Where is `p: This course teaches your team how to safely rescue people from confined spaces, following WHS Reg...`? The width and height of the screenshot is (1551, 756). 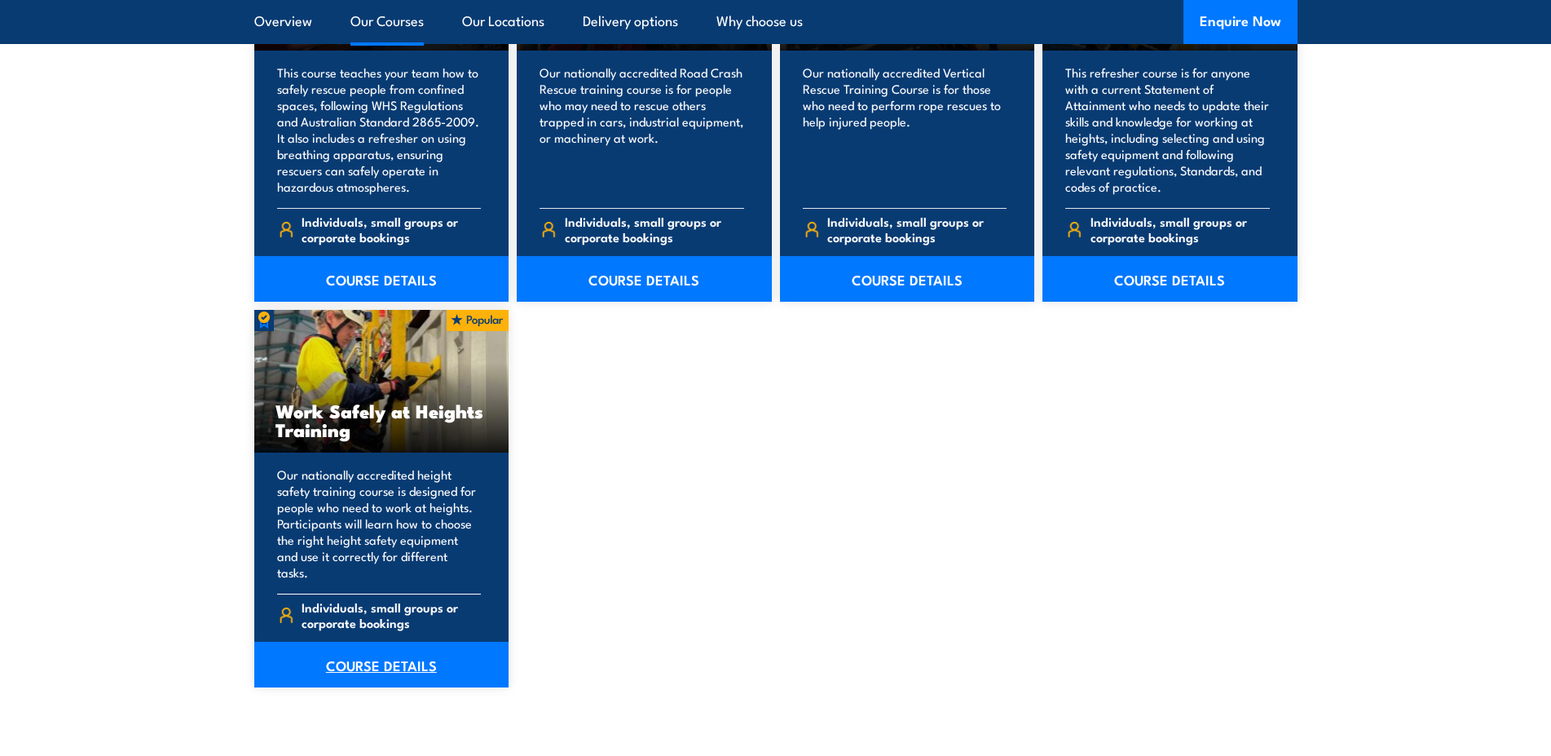 p: This course teaches your team how to safely rescue people from confined spaces, following WHS Reg... is located at coordinates (379, 130).